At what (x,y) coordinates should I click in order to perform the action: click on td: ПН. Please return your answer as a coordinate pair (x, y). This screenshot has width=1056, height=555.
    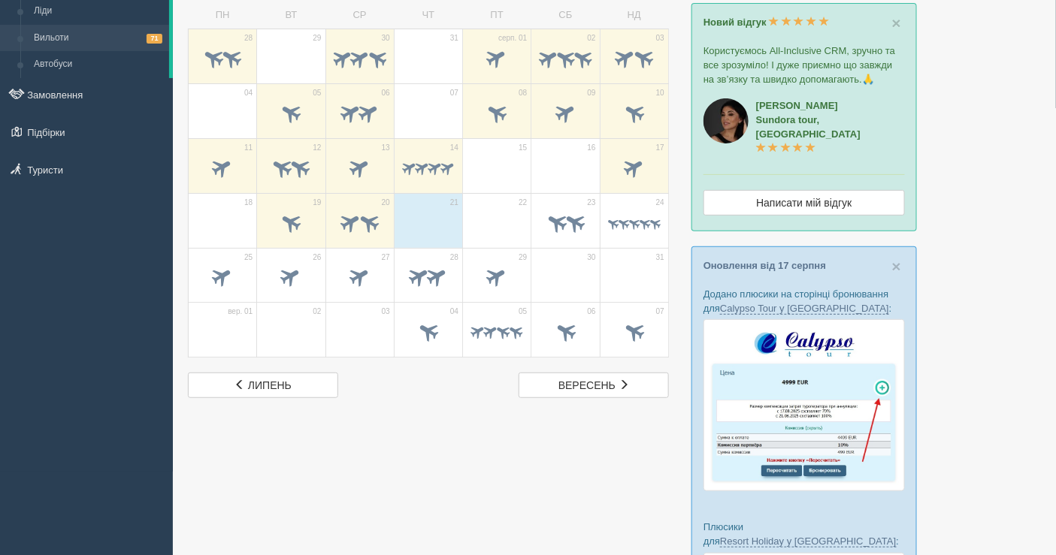
    Looking at the image, I should click on (222, 15).